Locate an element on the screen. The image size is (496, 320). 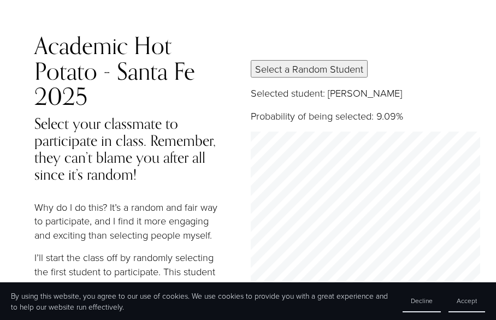
p: By using this website, you agree to our use of cookies. We use cookies to provide you with a grea... is located at coordinates (201, 301).